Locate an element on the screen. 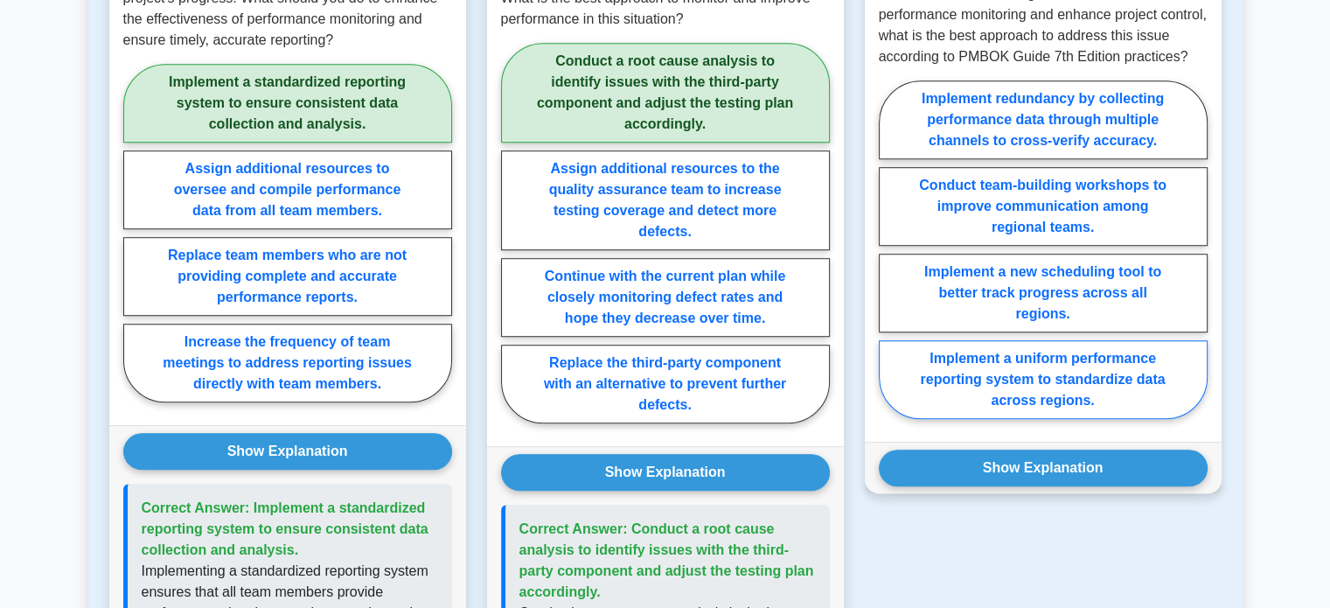  label: Implement a standardized reporting system to ensure consistent data collection and analysis. is located at coordinates (288, 103).